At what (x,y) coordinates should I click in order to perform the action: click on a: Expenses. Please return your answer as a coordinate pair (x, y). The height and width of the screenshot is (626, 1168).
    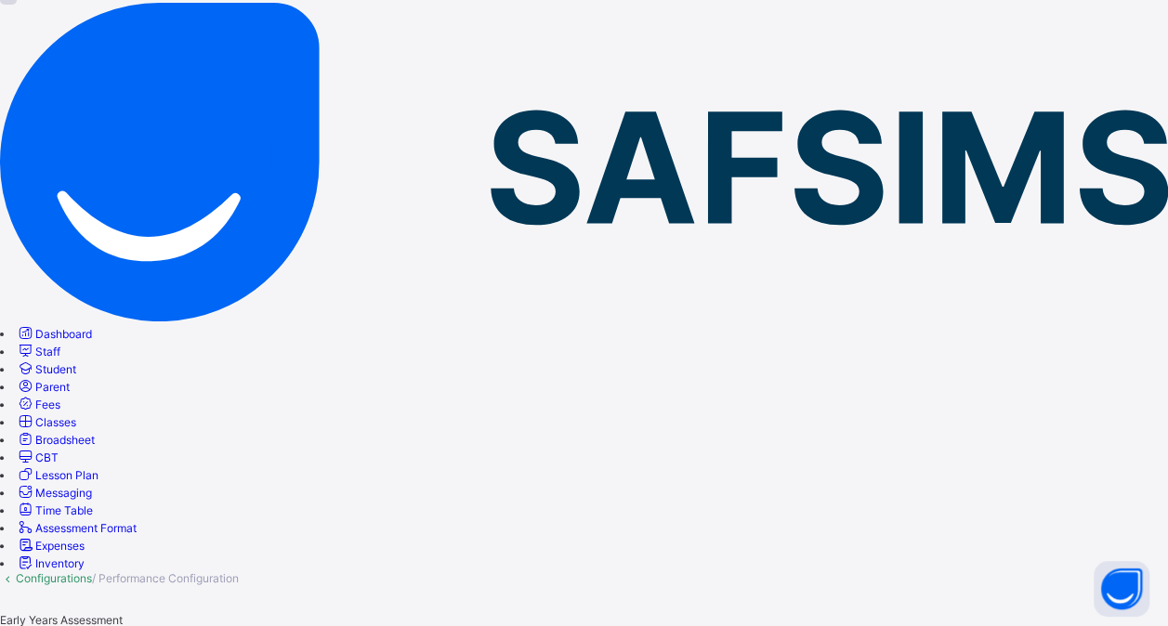
    Looking at the image, I should click on (50, 546).